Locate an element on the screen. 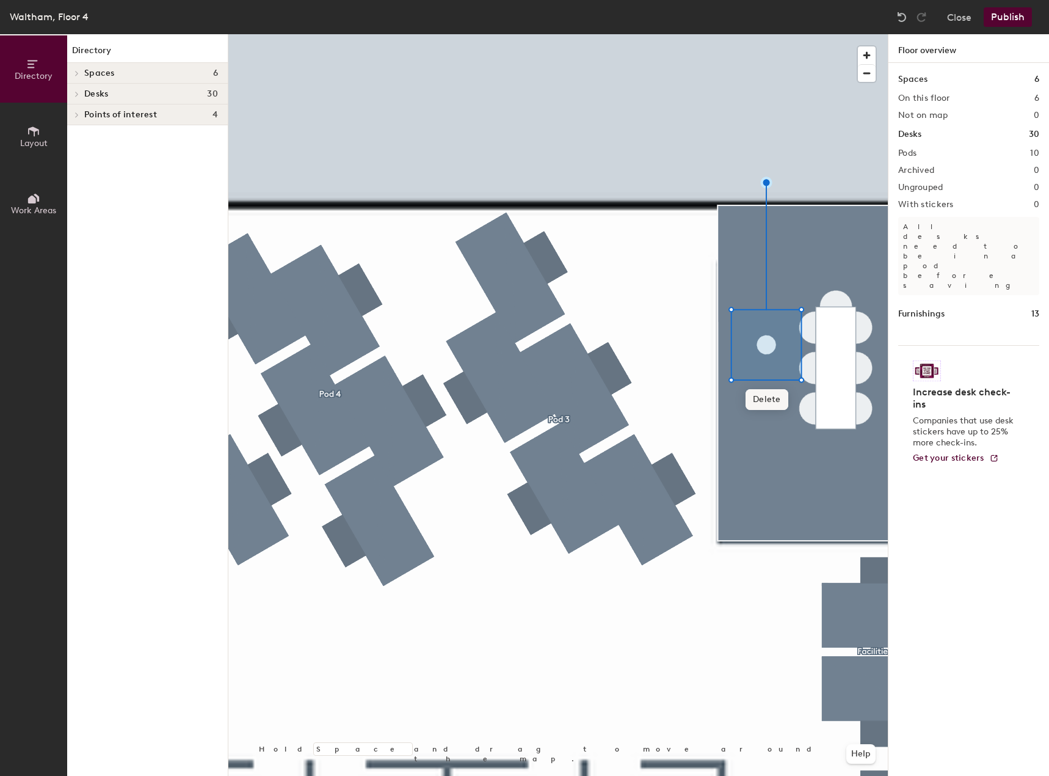  span: 6 is located at coordinates (216, 73).